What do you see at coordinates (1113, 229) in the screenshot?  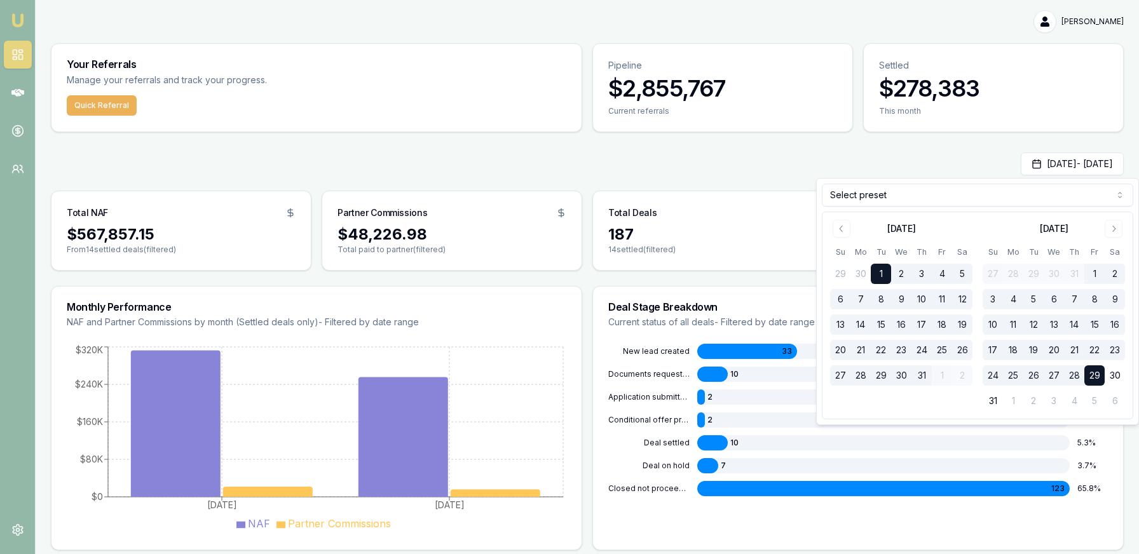 I see `button: Go to next month` at bounding box center [1113, 229].